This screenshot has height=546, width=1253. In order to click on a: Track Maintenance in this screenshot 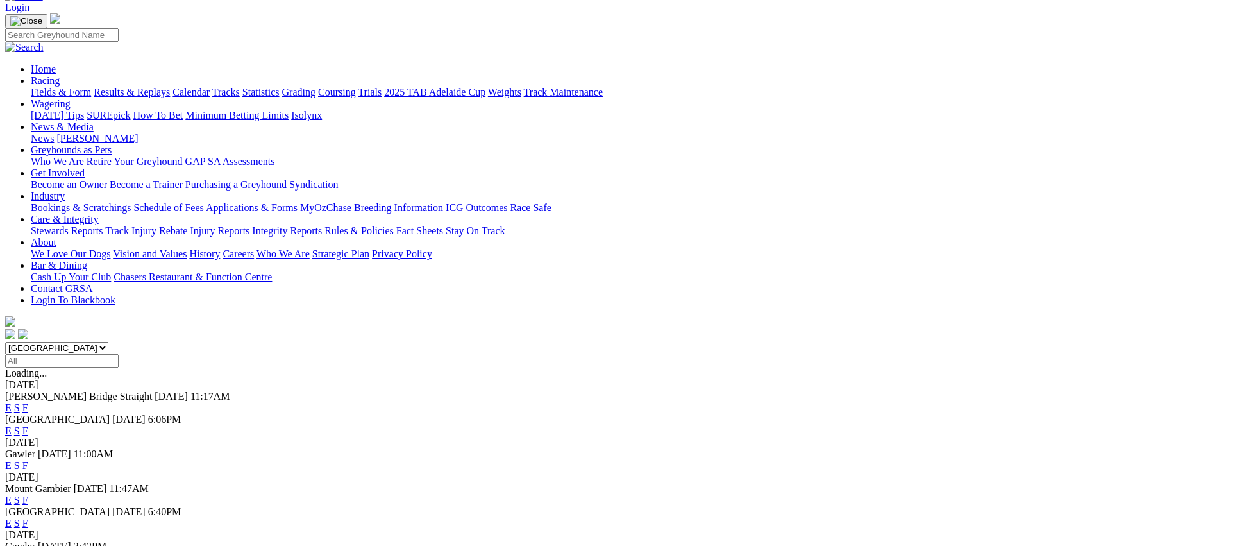, I will do `click(563, 92)`.